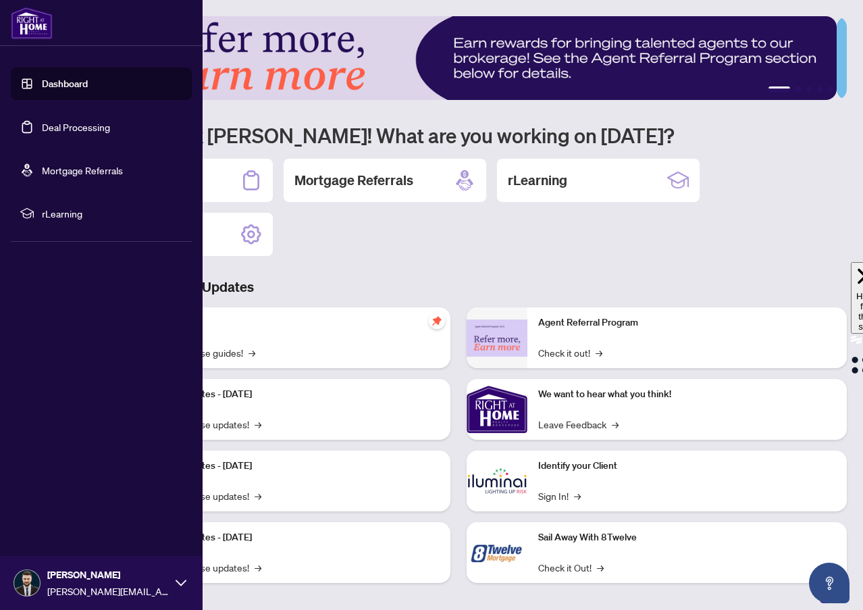 The height and width of the screenshot is (610, 863). Describe the element at coordinates (458, 287) in the screenshot. I see `h3: Brokerage & Industry Updates` at that location.